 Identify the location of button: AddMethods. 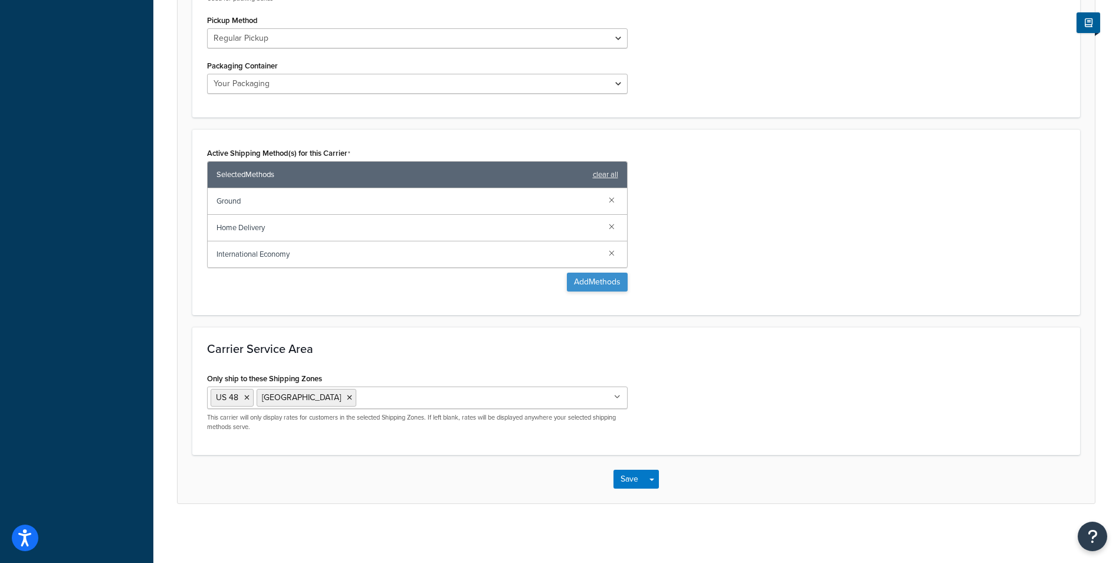
(597, 282).